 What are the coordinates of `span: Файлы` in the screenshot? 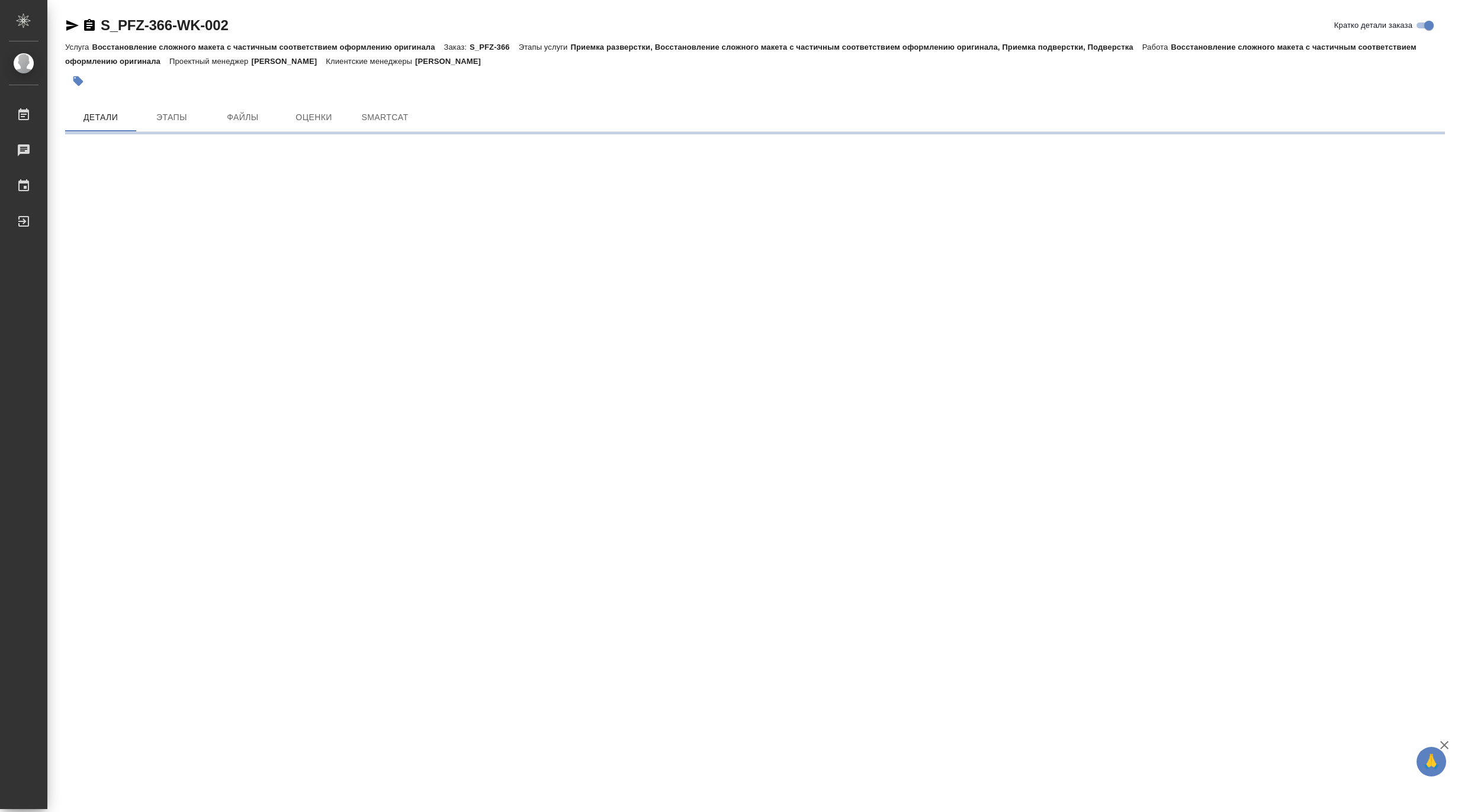 It's located at (243, 118).